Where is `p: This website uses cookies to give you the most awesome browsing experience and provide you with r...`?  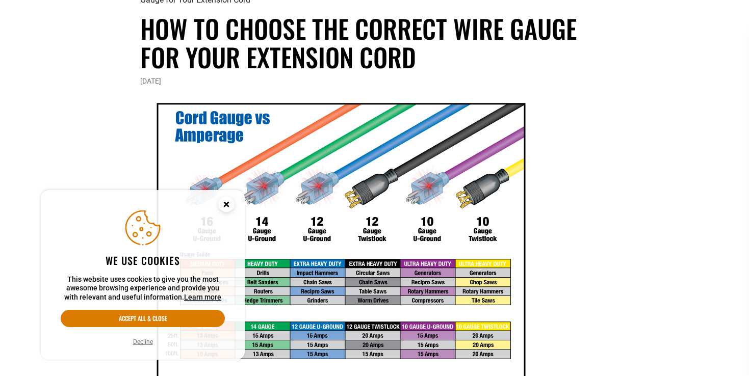 p: This website uses cookies to give you the most awesome browsing experience and provide you with r... is located at coordinates (143, 289).